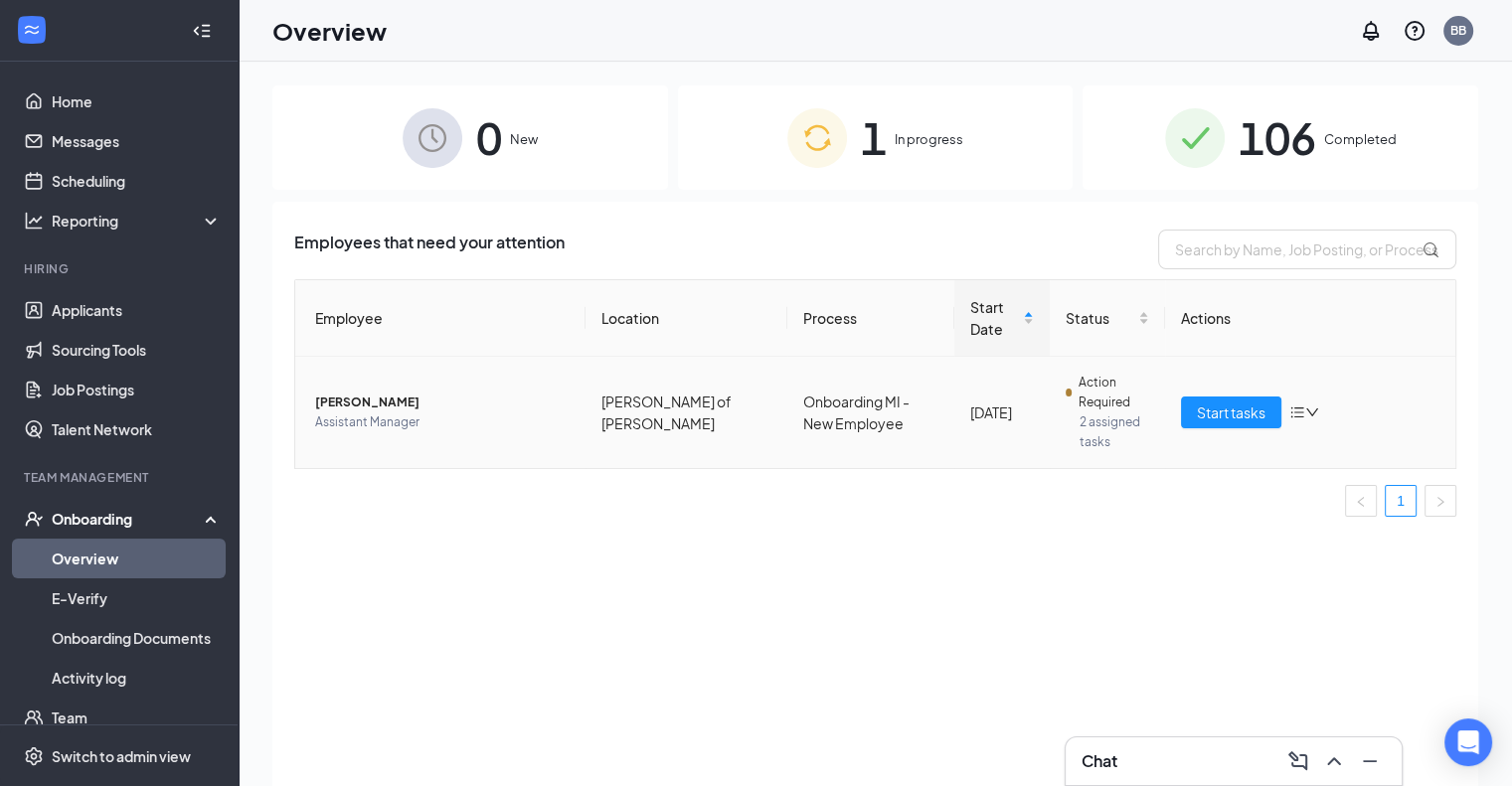  What do you see at coordinates (120, 476) in the screenshot?
I see `div: Team Management` at bounding box center [120, 476].